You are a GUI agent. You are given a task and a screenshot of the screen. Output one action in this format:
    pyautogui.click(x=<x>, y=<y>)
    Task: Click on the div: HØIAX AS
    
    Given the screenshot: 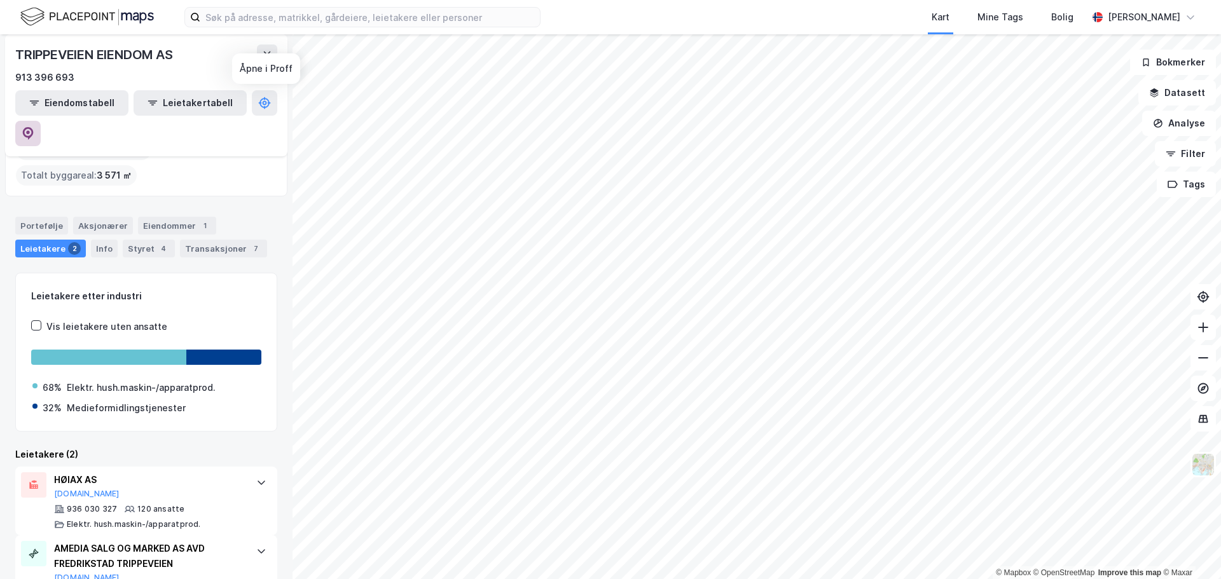 What is the action you would take?
    pyautogui.click(x=149, y=480)
    